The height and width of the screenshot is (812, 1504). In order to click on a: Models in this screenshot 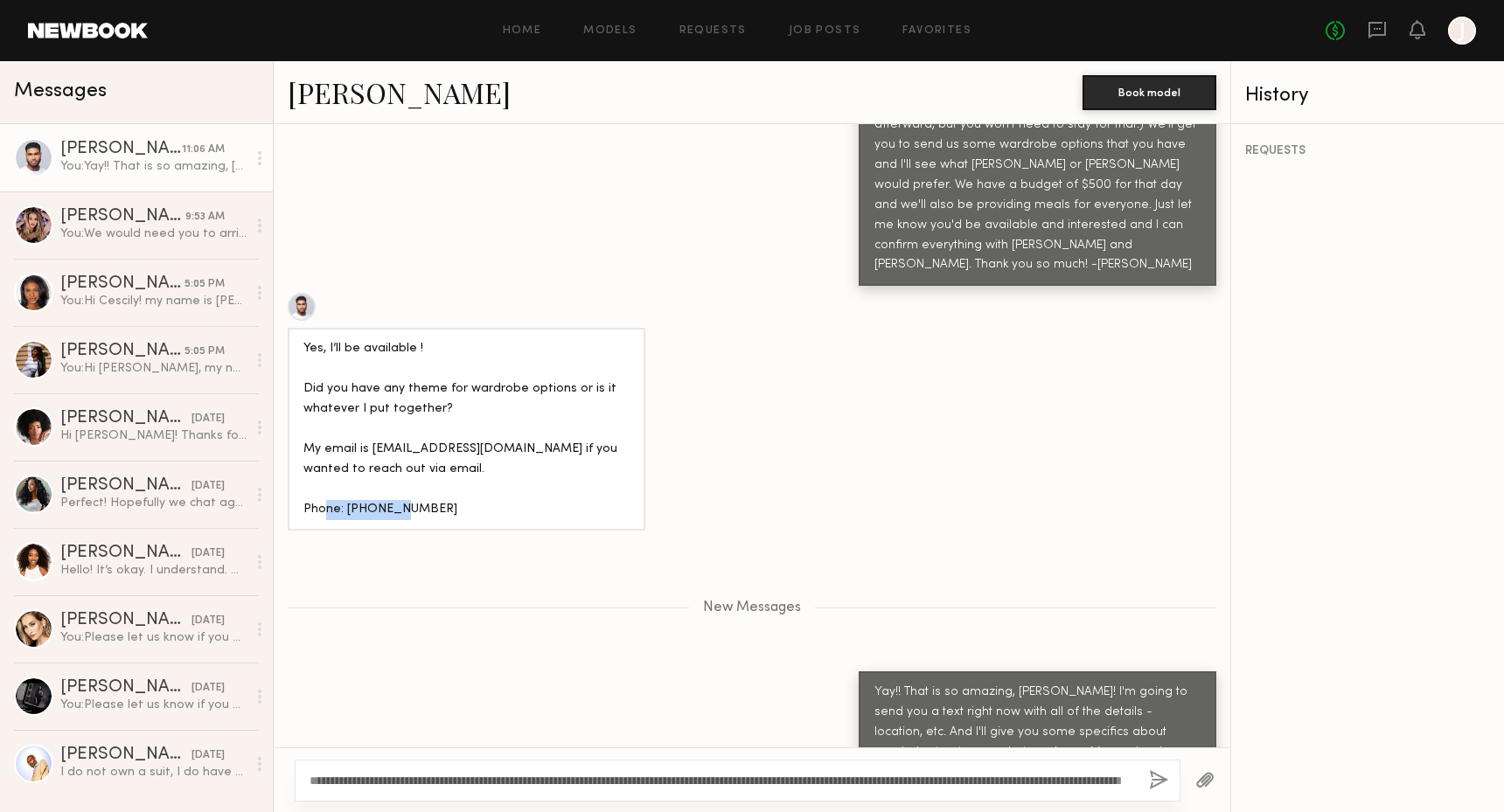, I will do `click(609, 30)`.